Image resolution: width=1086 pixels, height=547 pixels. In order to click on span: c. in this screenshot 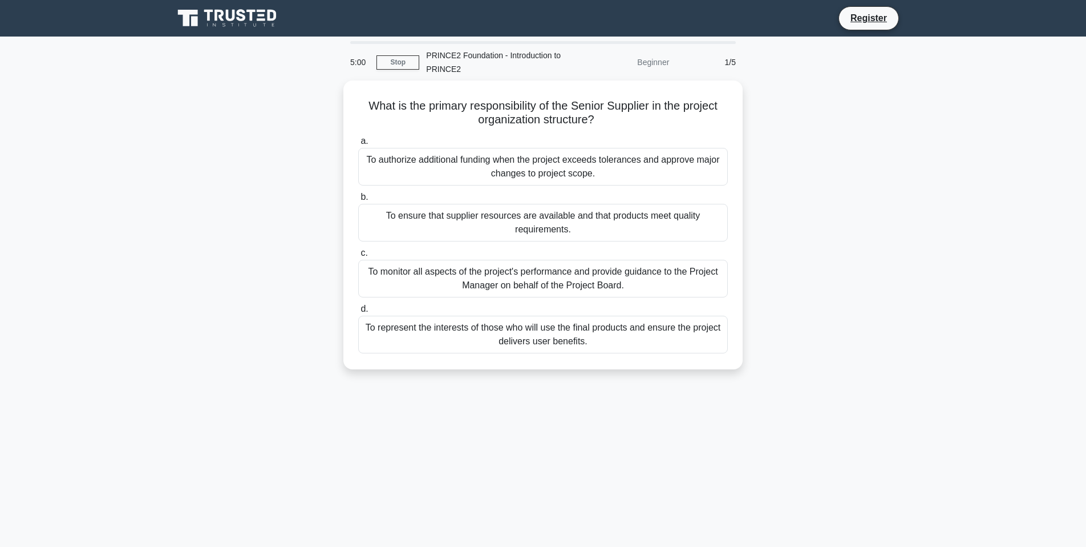, I will do `click(364, 252)`.